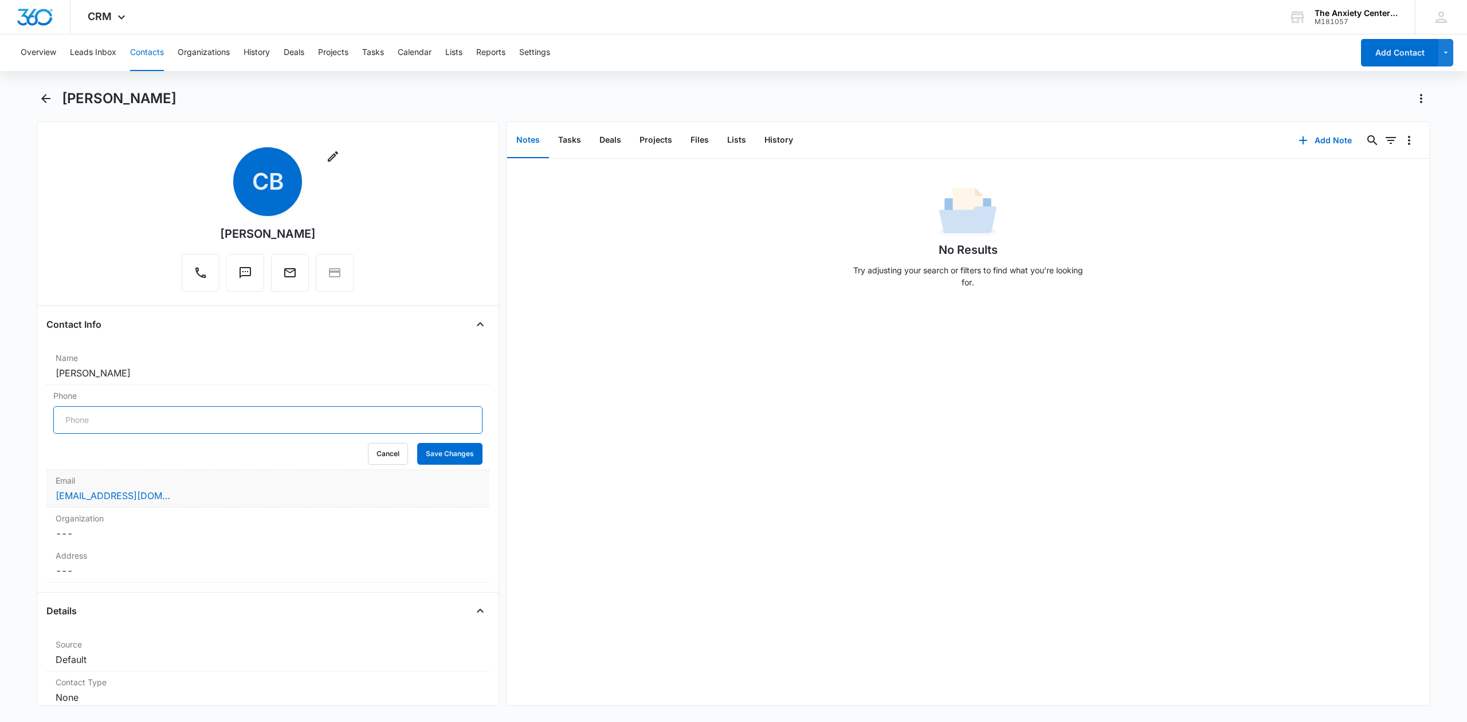 Image resolution: width=1467 pixels, height=722 pixels. Describe the element at coordinates (74, 324) in the screenshot. I see `h4: Contact Info` at that location.